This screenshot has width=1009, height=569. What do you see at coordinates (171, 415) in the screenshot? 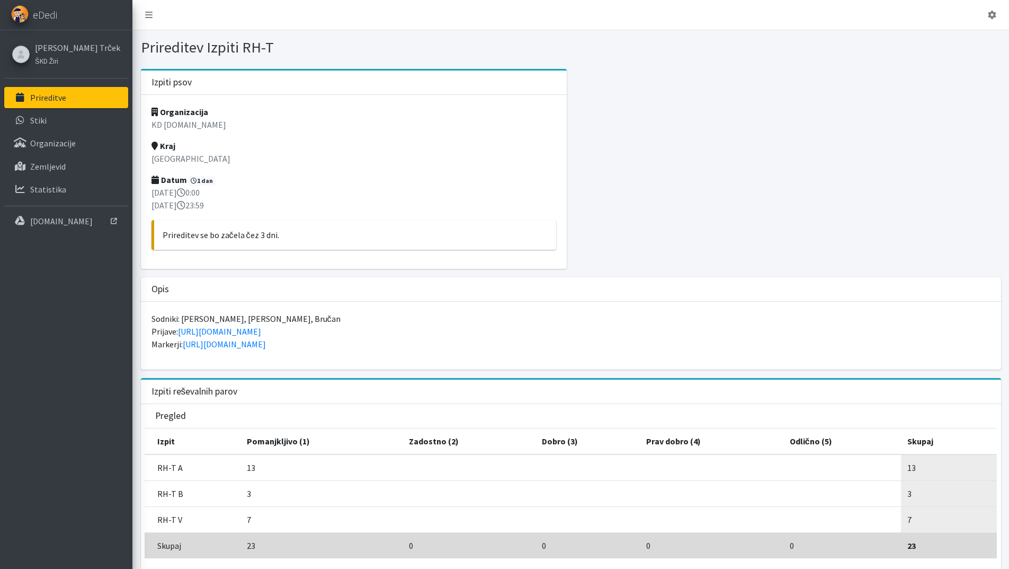
I see `h3: Pregled` at bounding box center [171, 415].